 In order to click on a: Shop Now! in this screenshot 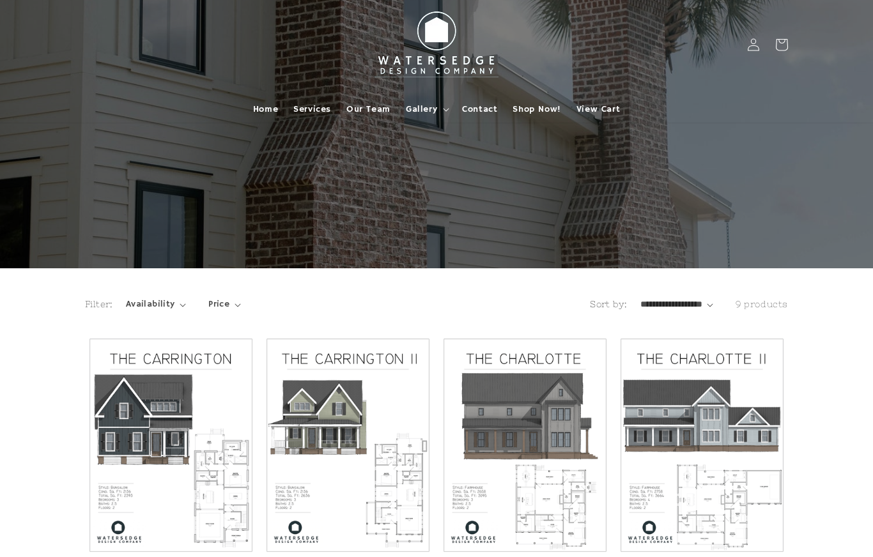, I will do `click(536, 109)`.